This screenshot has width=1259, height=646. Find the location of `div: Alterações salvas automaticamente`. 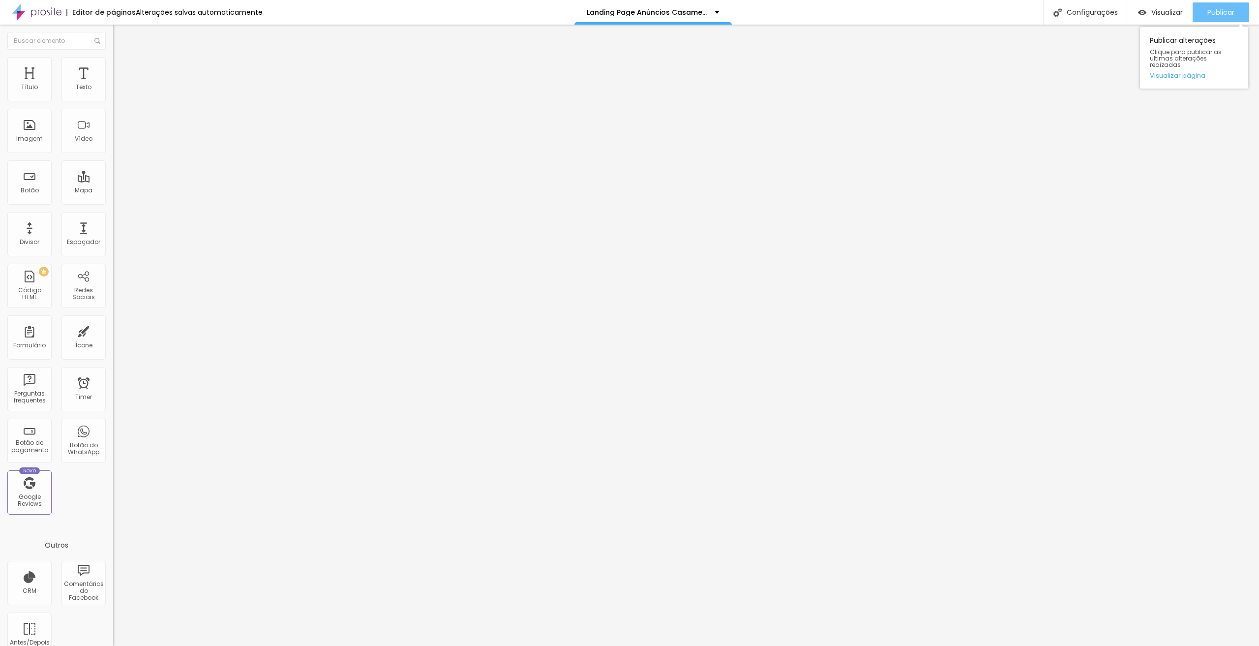

div: Alterações salvas automaticamente is located at coordinates (199, 12).